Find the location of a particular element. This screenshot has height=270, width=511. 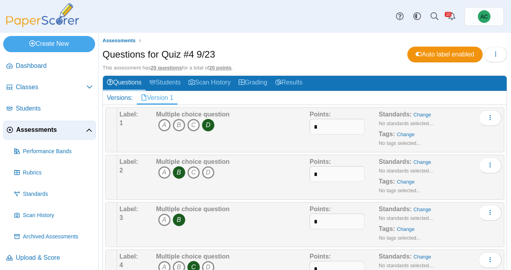

h1: Questions for Quiz #4 9/23 is located at coordinates (159, 54).